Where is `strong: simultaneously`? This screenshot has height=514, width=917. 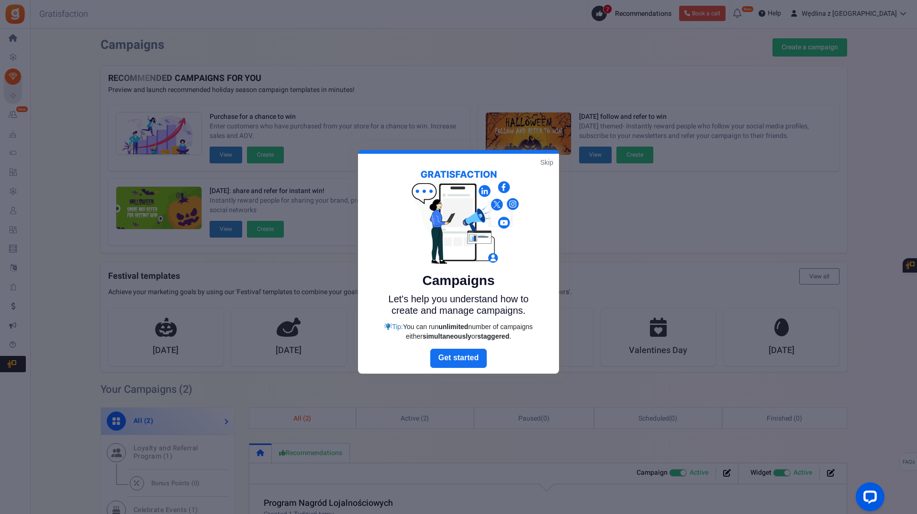 strong: simultaneously is located at coordinates (447, 336).